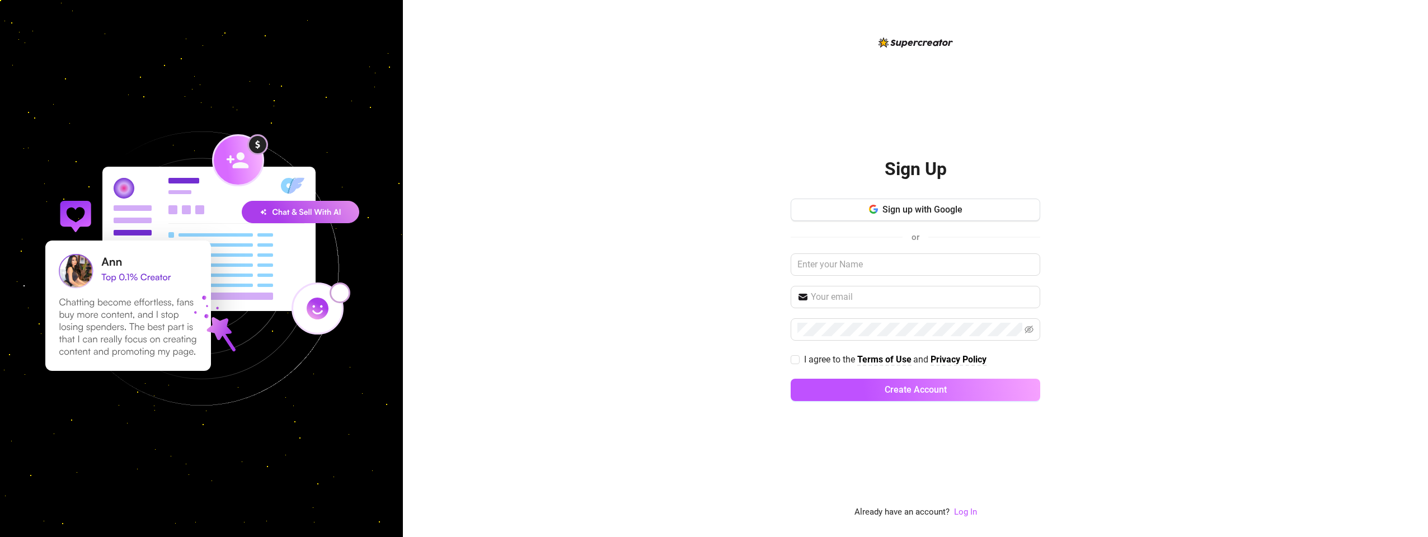  What do you see at coordinates (959, 359) in the screenshot?
I see `strong: Privacy Policy` at bounding box center [959, 359].